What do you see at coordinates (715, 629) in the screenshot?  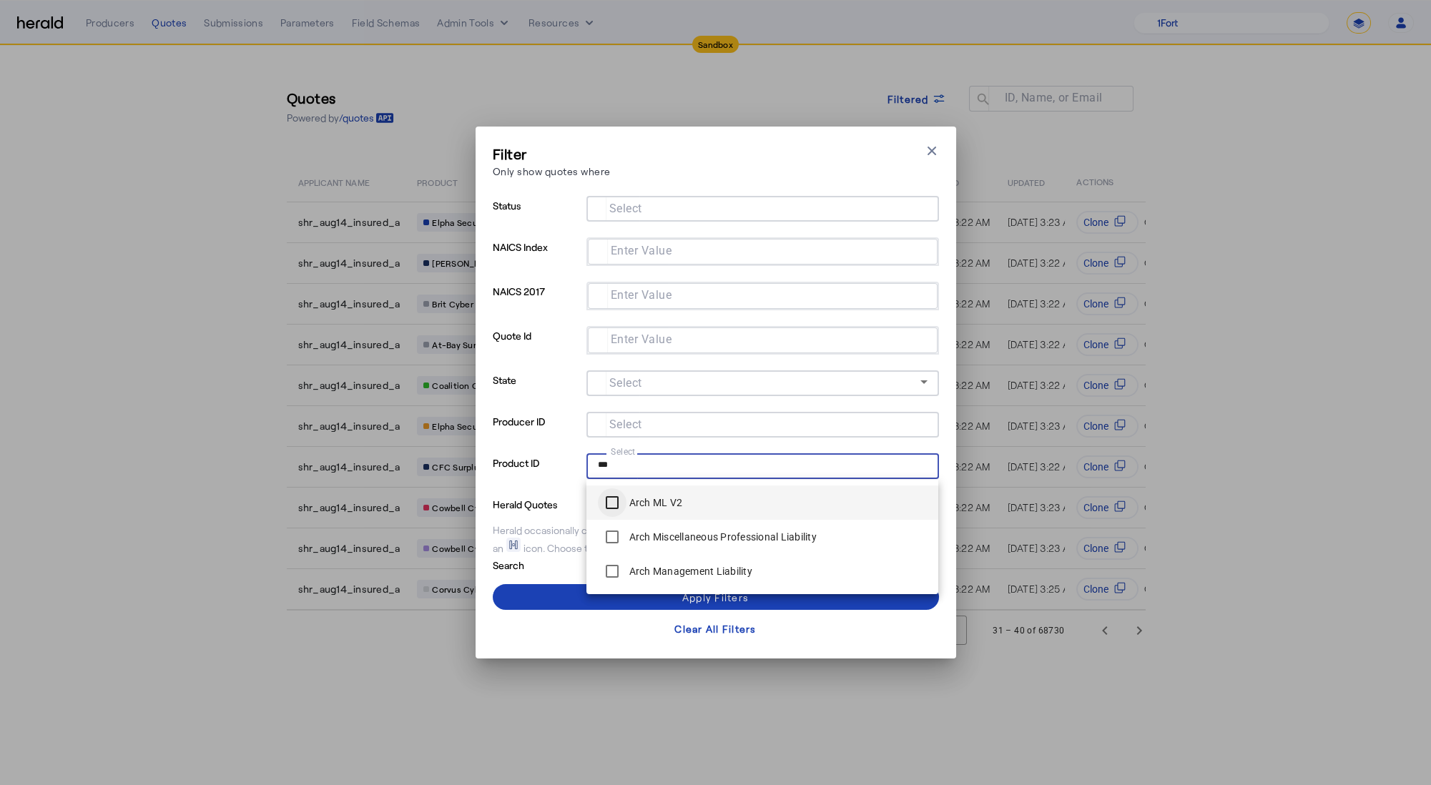 I see `div: Clear All Filters` at bounding box center [715, 629].